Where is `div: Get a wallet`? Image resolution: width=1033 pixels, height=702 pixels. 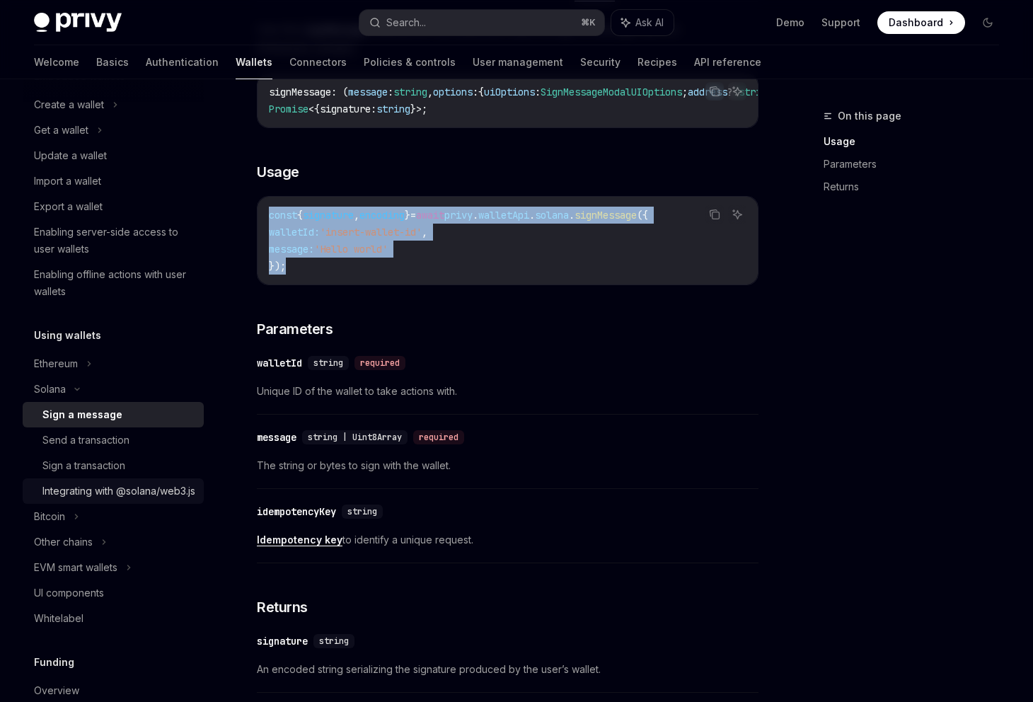 div: Get a wallet is located at coordinates (61, 130).